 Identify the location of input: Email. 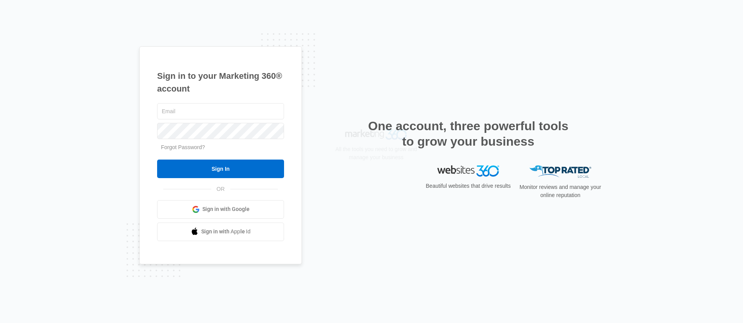
(221, 111).